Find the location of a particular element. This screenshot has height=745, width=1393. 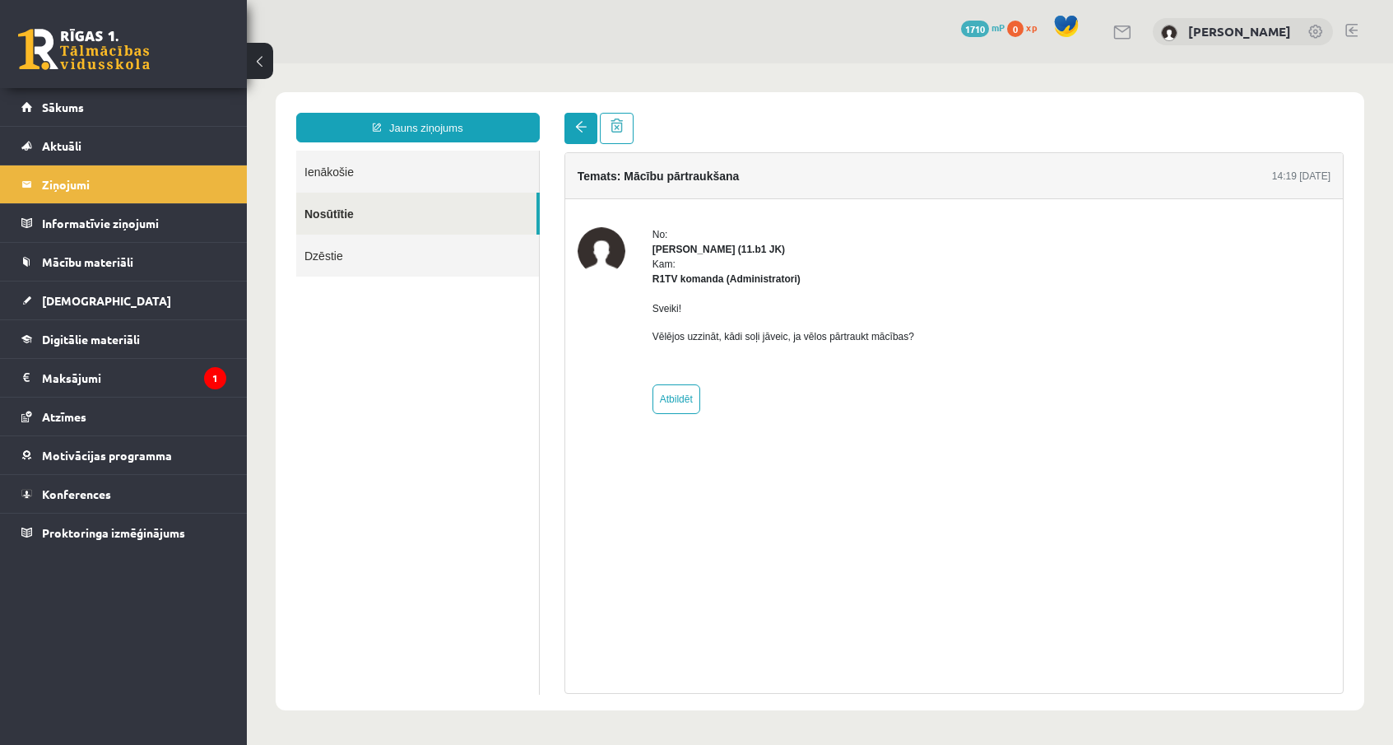

span: Aktuāli is located at coordinates (62, 146).